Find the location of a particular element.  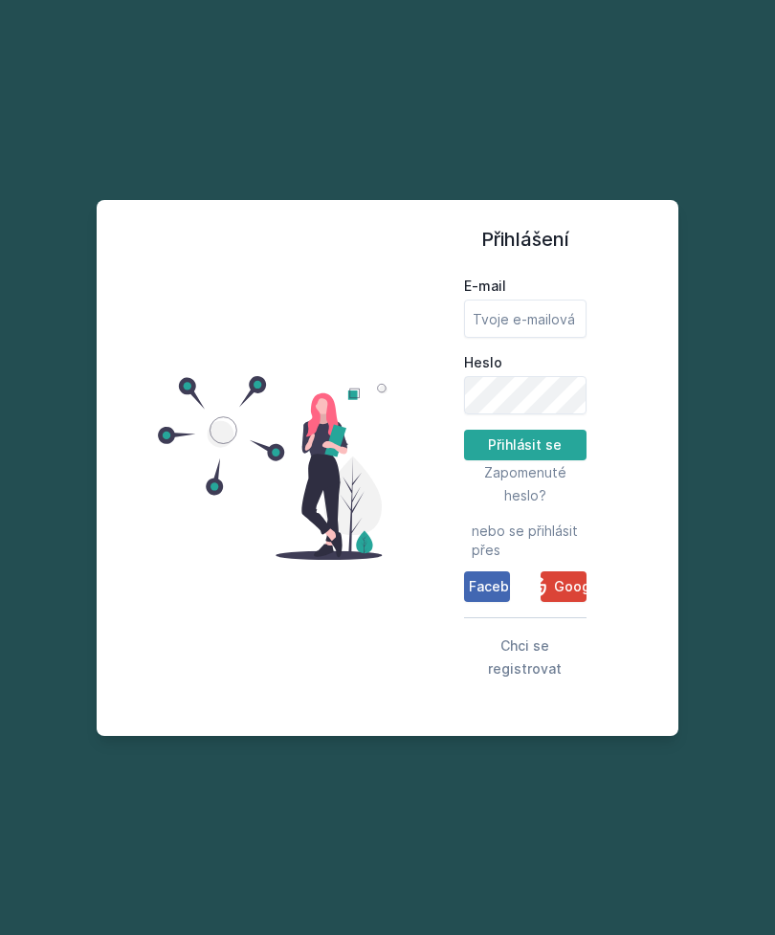

button: Chci se registrovat is located at coordinates (525, 656).